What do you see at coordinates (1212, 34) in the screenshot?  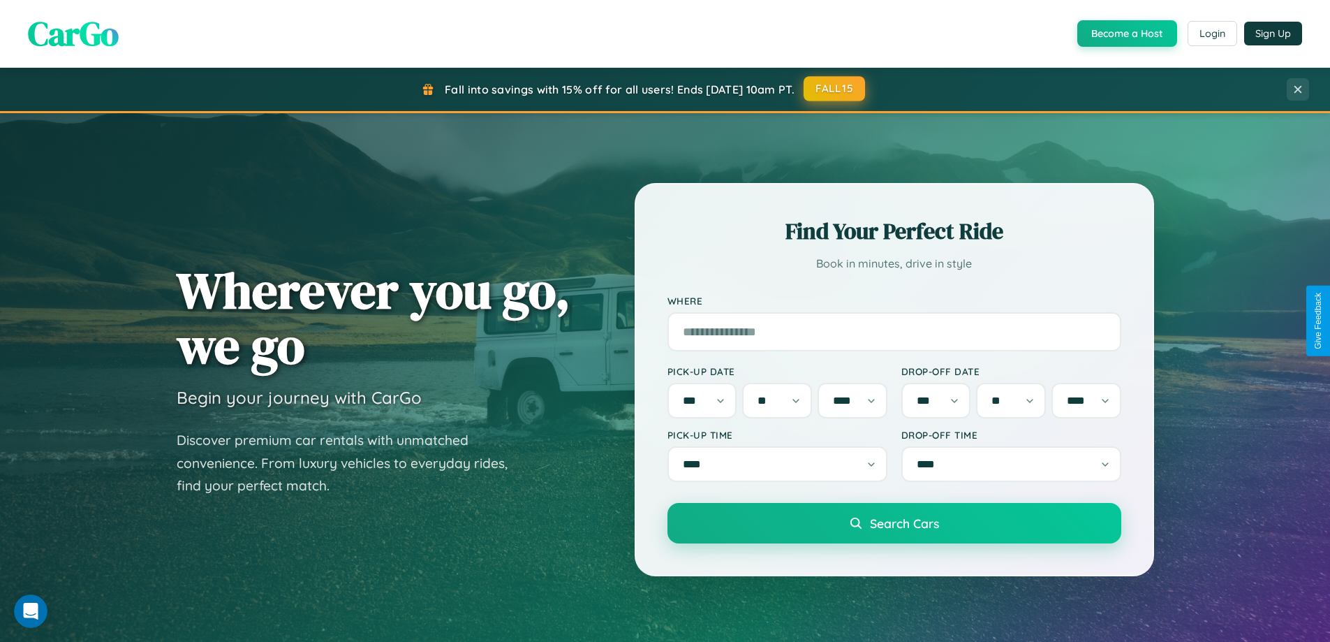 I see `button: Login` at bounding box center [1212, 34].